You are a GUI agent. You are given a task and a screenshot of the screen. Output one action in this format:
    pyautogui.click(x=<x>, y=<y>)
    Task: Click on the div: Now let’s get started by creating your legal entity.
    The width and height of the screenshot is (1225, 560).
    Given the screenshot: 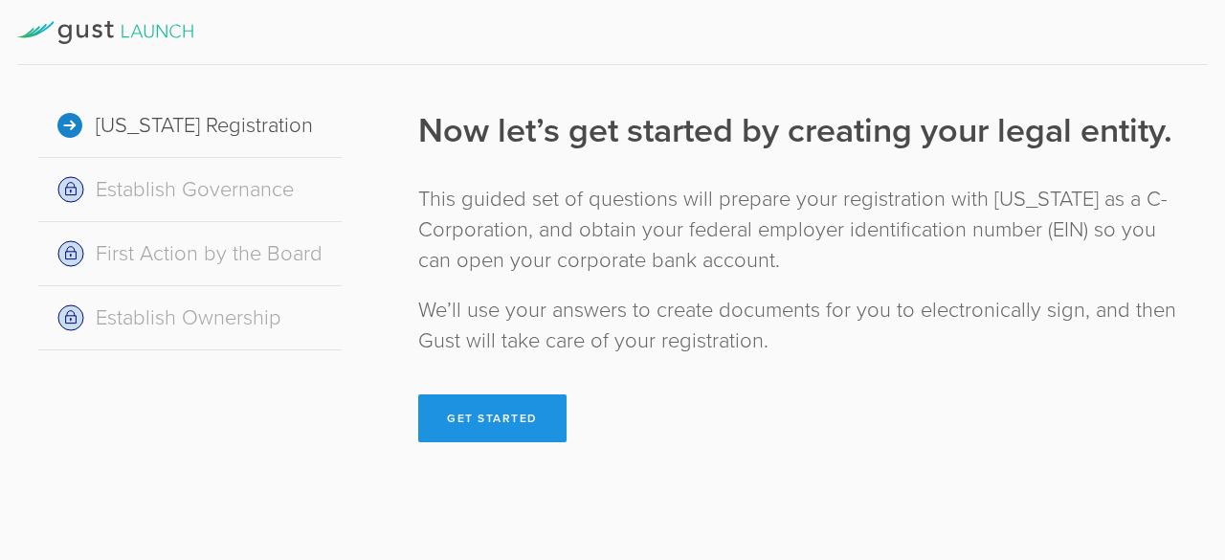 What is the action you would take?
    pyautogui.click(x=802, y=131)
    